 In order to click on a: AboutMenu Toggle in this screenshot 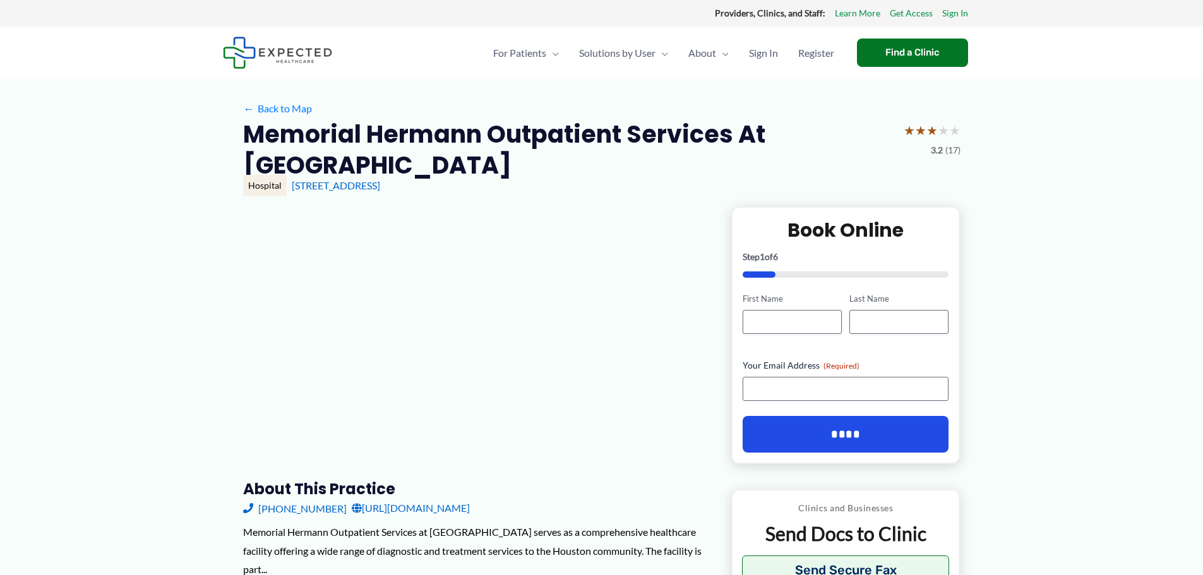, I will do `click(708, 53)`.